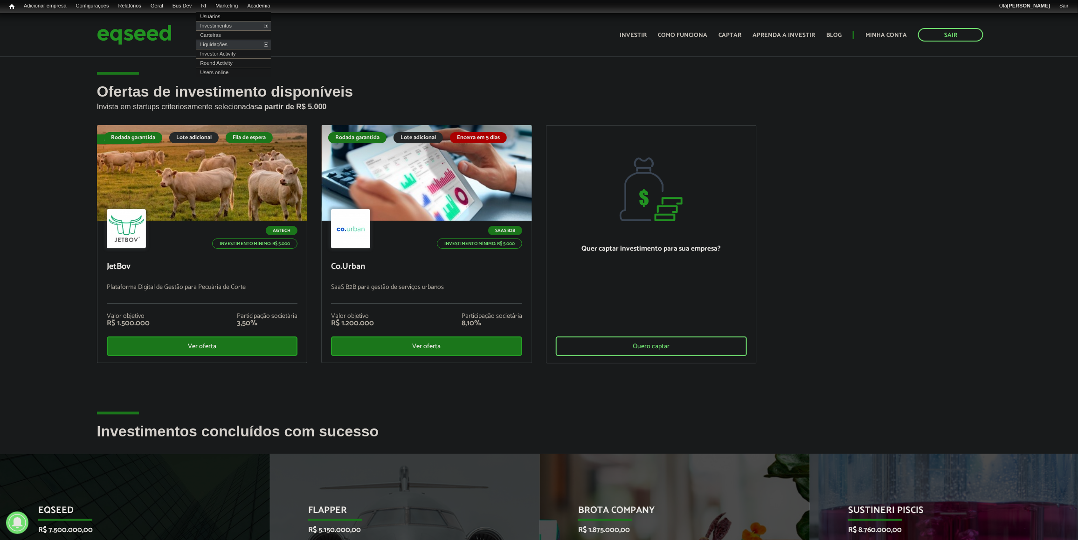 This screenshot has height=540, width=1078. I want to click on p: SaaS B2B para gestão de serviços urbanos, so click(427, 293).